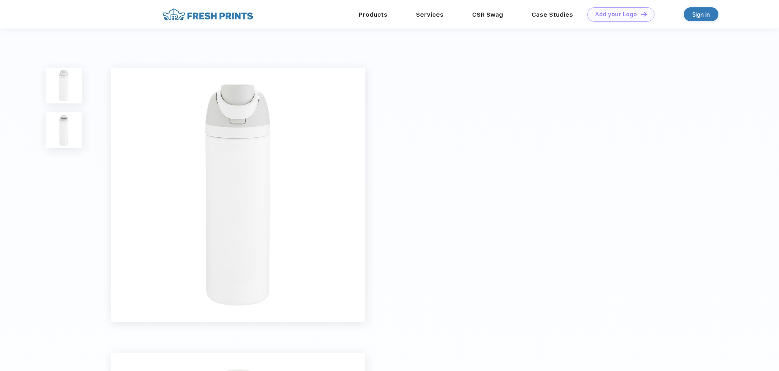 This screenshot has height=371, width=779. What do you see at coordinates (208, 14) in the screenshot?
I see `img: fo%20logo%202.webp` at bounding box center [208, 14].